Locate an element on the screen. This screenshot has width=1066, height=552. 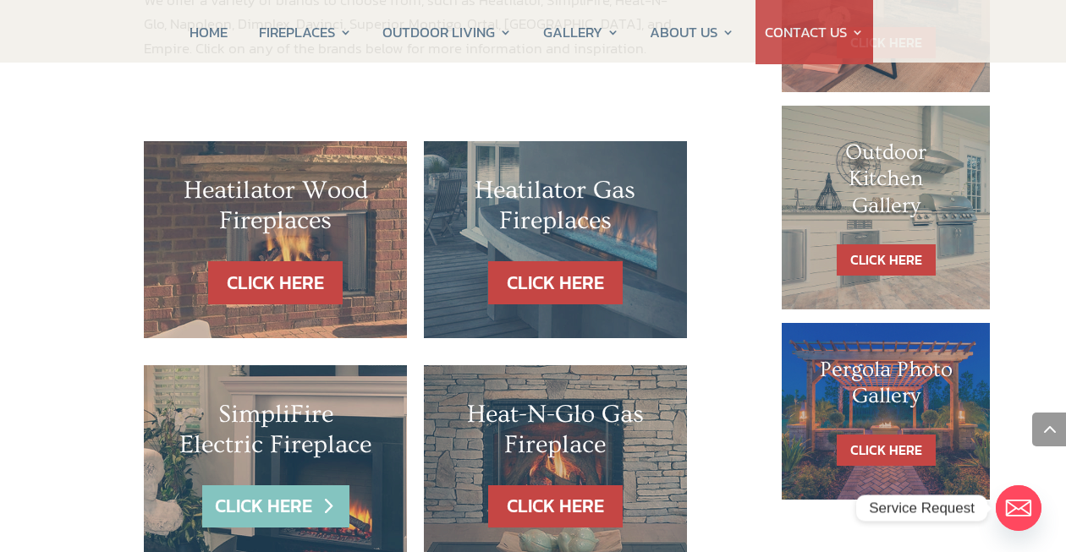
h2: Heat-N-Glo Gas Fireplace is located at coordinates (555, 434).